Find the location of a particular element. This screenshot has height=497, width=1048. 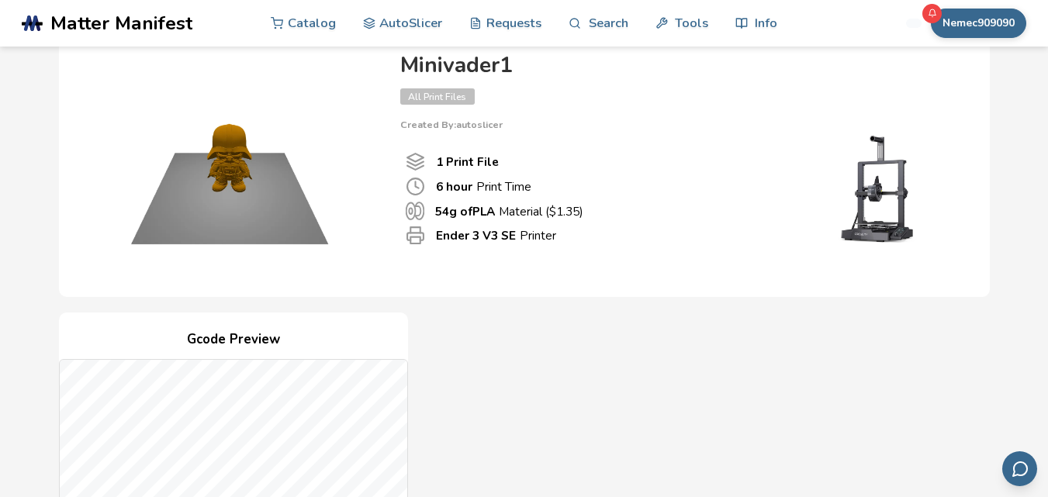

span: Matter Manifest is located at coordinates (121, 23).